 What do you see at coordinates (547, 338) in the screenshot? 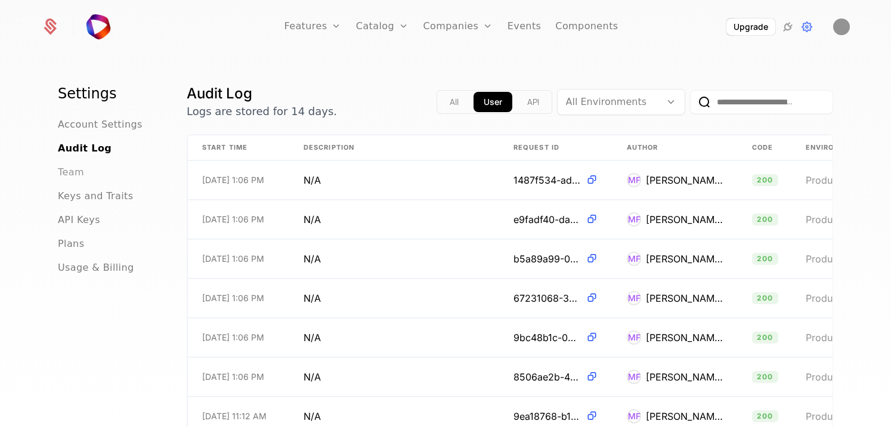
I see `span: 9bc48b1c-06ec-4abf-8a0f-50498f52d7e3` at bounding box center [547, 338].